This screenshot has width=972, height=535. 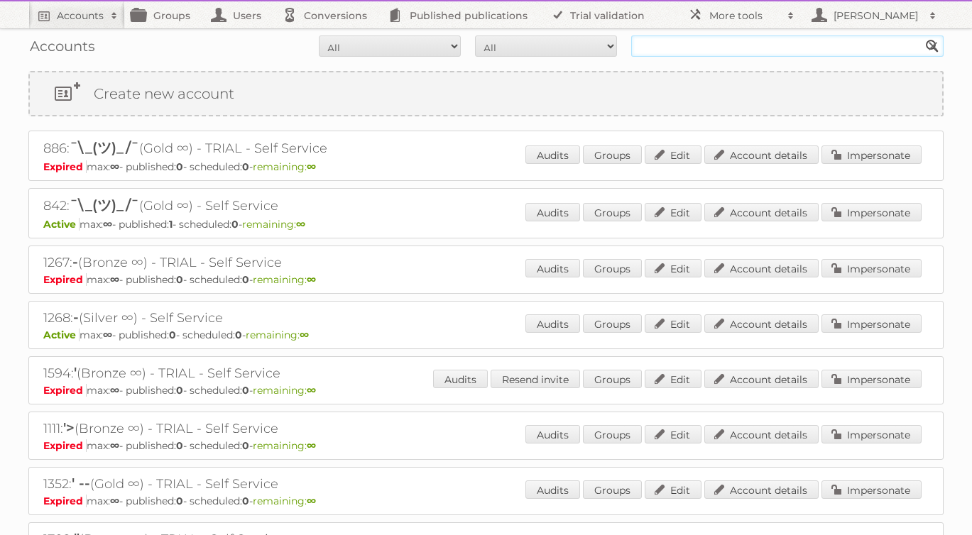 What do you see at coordinates (292, 429) in the screenshot?
I see `h2: 1111: (Bronze ∞) - TRIAL - Self Service` at bounding box center [292, 429].